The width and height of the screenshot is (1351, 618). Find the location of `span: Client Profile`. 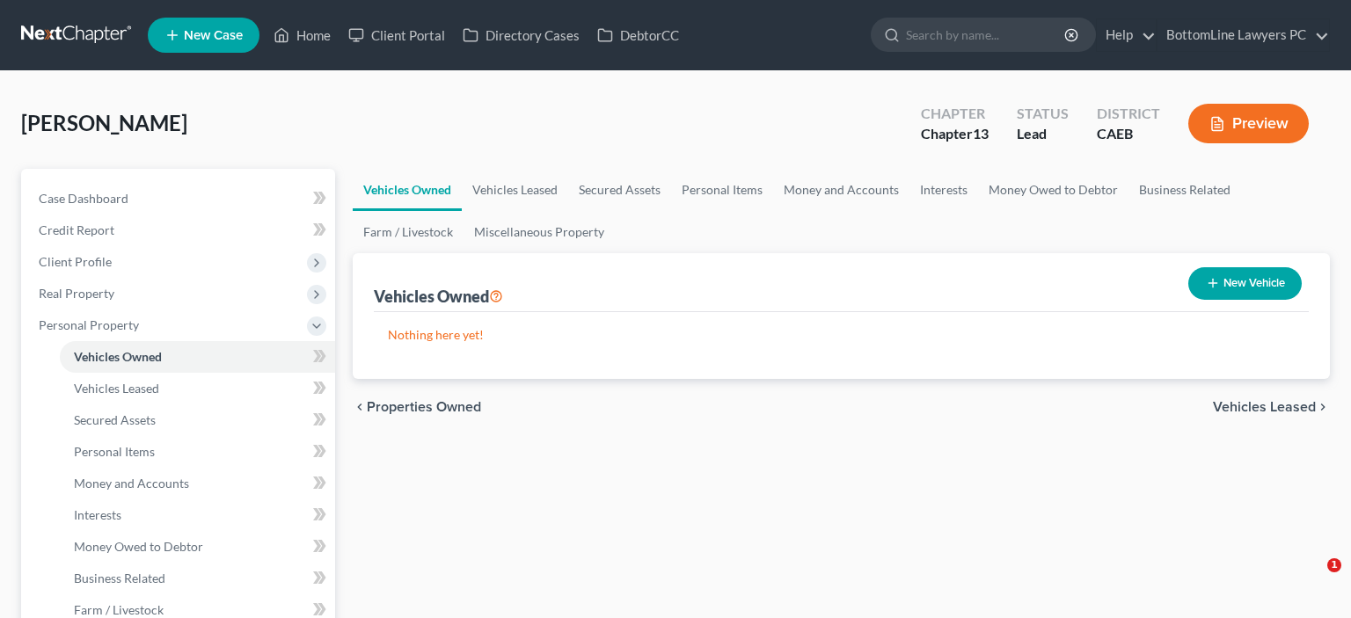

span: Client Profile is located at coordinates (75, 261).